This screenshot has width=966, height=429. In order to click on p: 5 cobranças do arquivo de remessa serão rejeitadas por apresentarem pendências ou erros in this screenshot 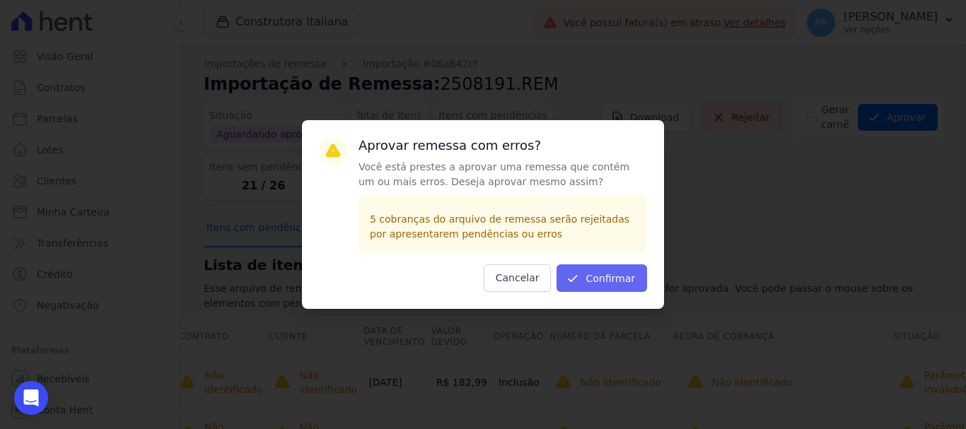, I will do `click(503, 227)`.